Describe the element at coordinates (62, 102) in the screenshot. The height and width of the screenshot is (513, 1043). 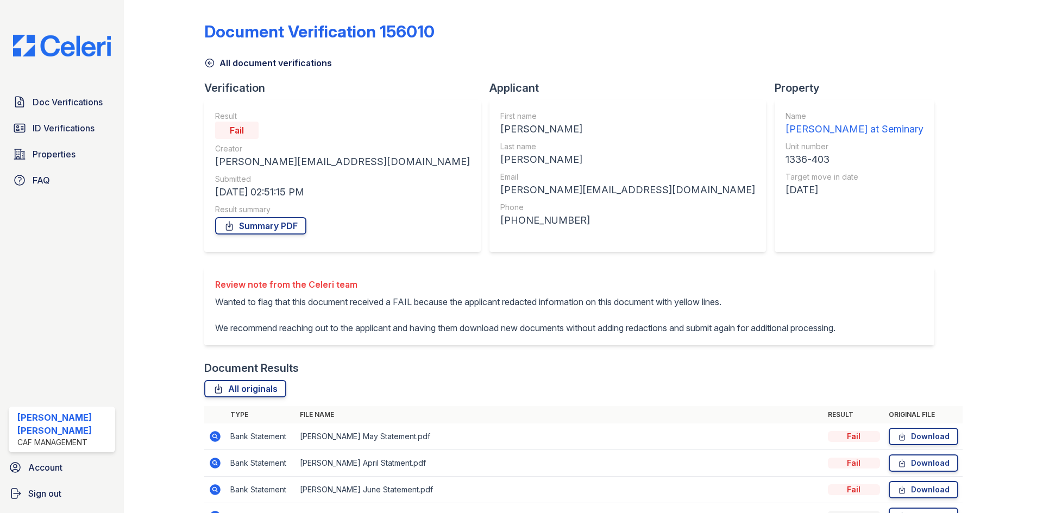
I see `a: Doc Verifications` at that location.